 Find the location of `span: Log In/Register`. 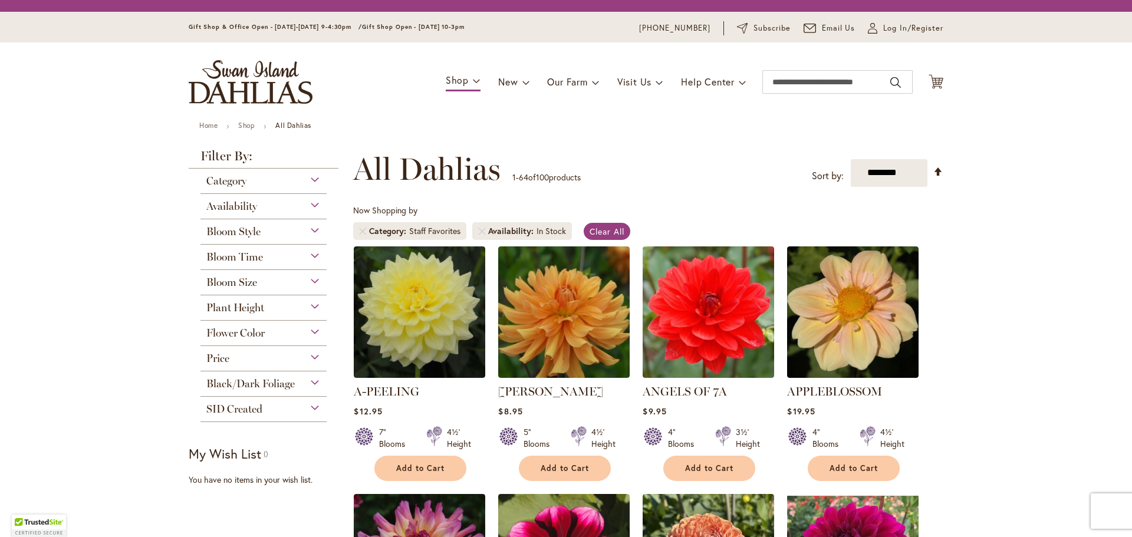

span: Log In/Register is located at coordinates (913, 28).